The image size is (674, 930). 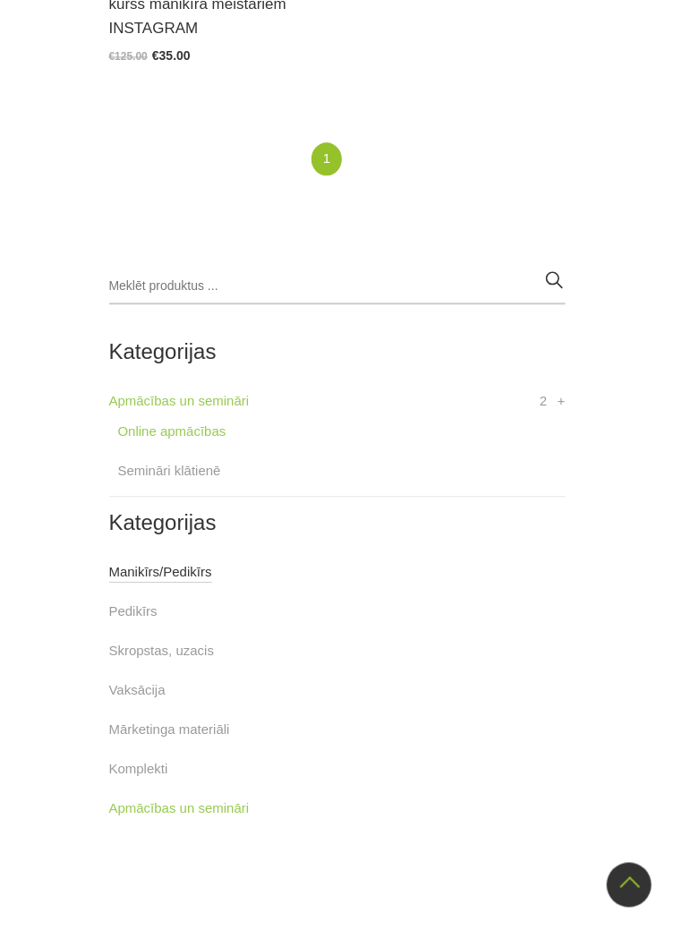 What do you see at coordinates (543, 401) in the screenshot?
I see `span: 2` at bounding box center [543, 401].